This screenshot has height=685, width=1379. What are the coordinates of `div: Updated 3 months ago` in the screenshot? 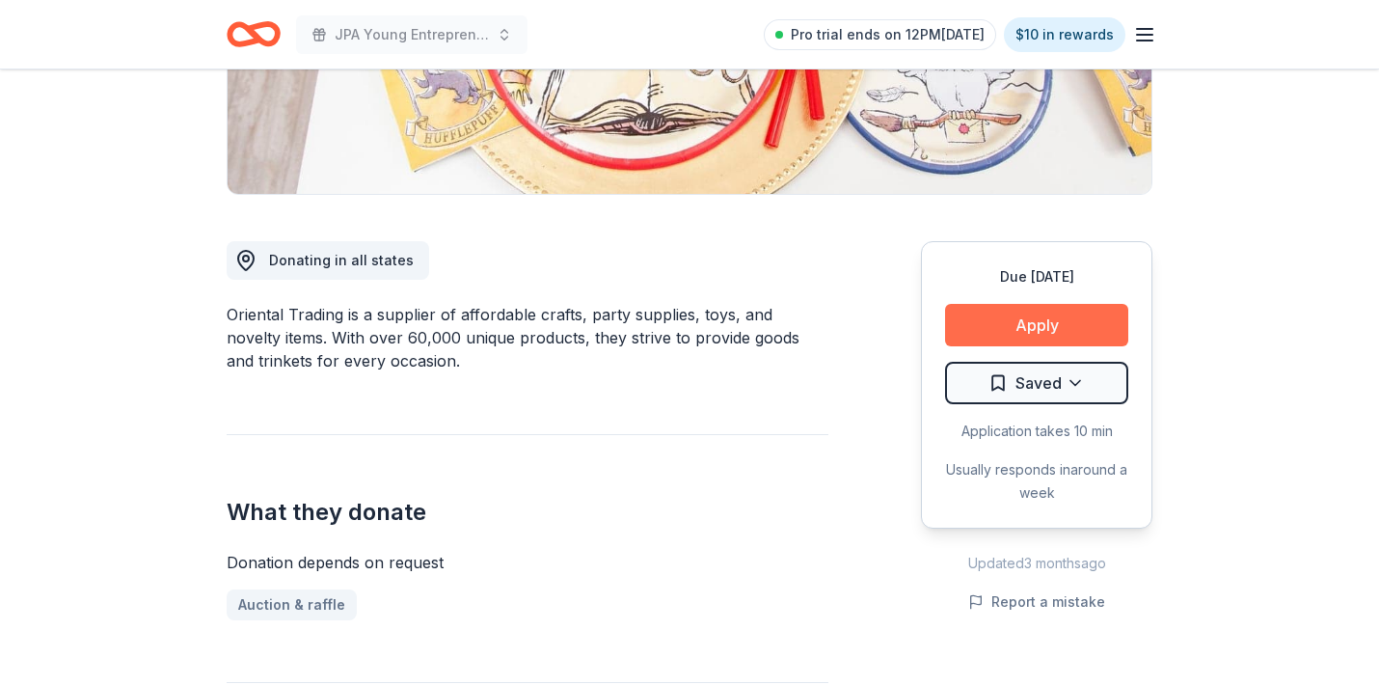 It's located at (1037, 563).